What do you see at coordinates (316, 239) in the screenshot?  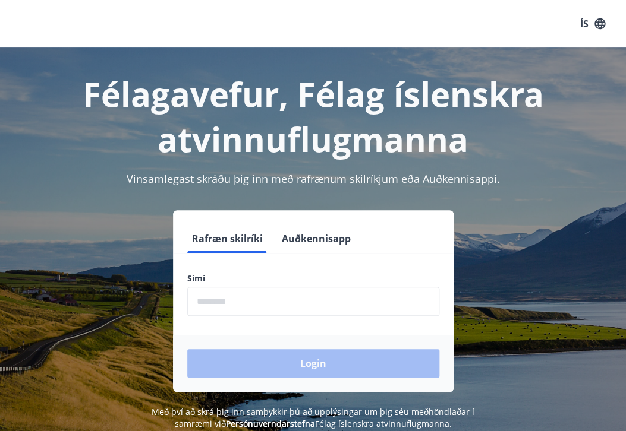 I see `button: Auðkennisapp` at bounding box center [316, 239].